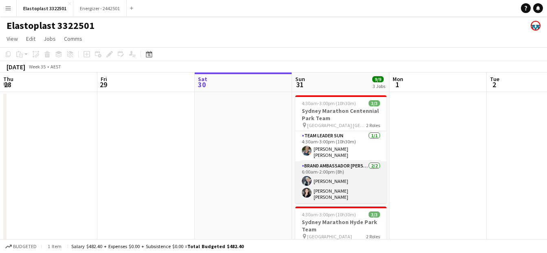 The height and width of the screenshot is (253, 547). I want to click on span: 31, so click(299, 84).